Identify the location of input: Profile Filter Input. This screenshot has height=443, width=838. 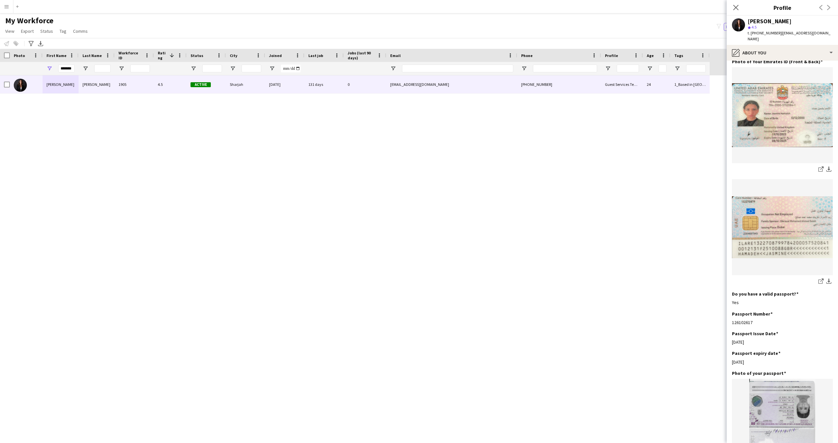
(628, 68).